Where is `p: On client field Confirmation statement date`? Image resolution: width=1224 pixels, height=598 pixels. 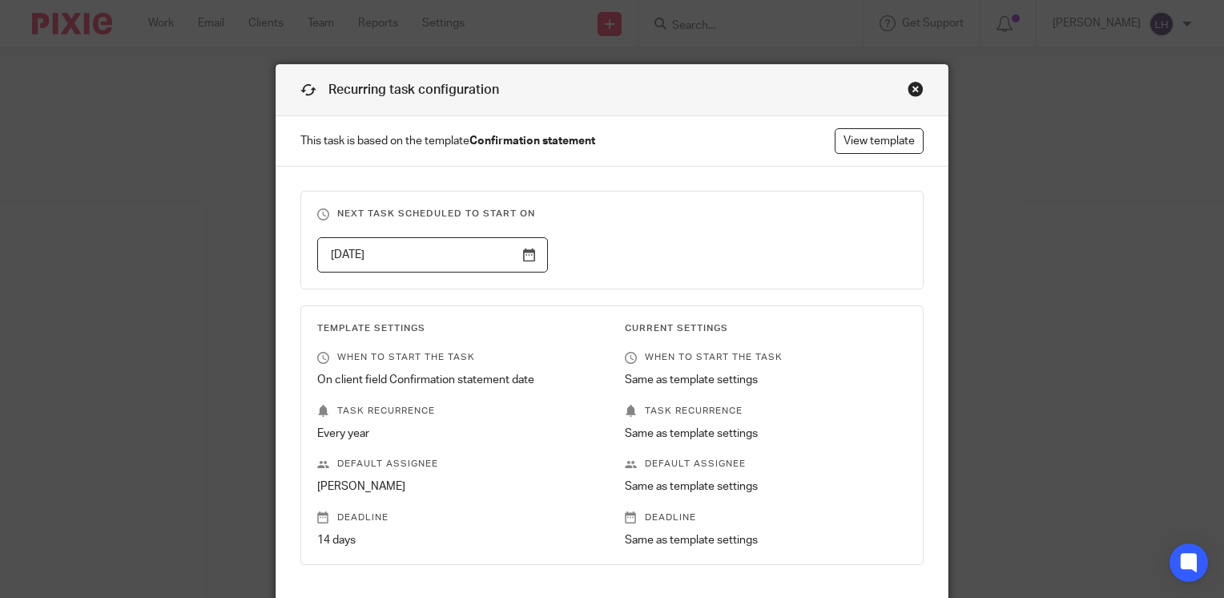
p: On client field Confirmation statement date is located at coordinates (458, 380).